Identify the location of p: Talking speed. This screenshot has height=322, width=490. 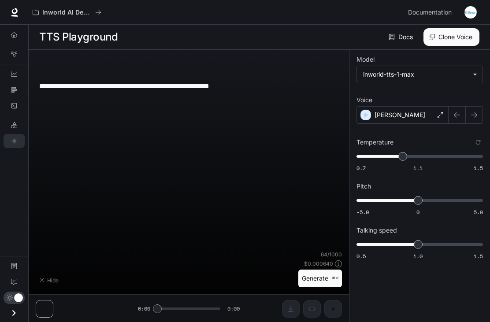
(376, 230).